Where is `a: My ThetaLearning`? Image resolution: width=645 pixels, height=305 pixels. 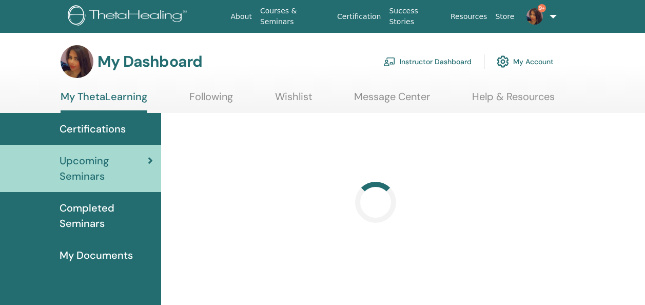
a: My ThetaLearning is located at coordinates (104, 102).